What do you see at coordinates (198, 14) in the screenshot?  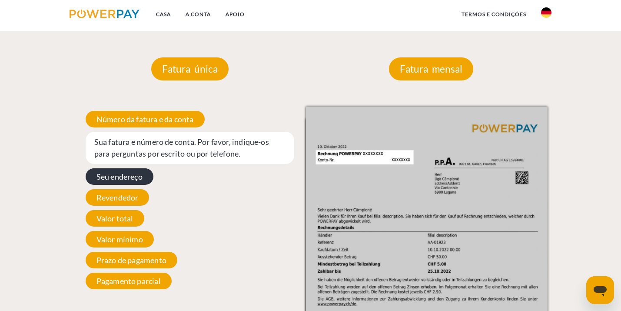 I see `a: A CONTA` at bounding box center [198, 14].